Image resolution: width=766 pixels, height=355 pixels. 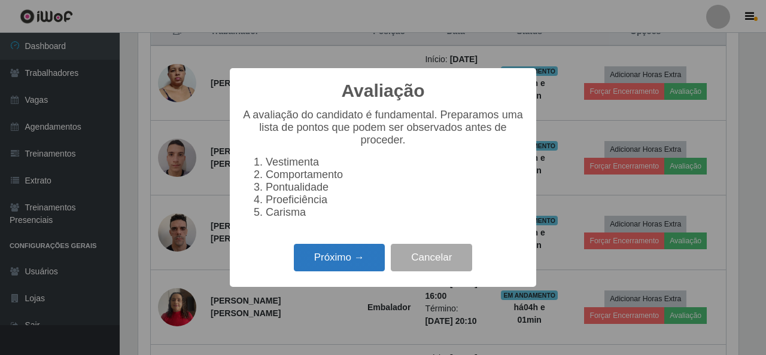 What do you see at coordinates (395, 200) in the screenshot?
I see `li: Proeficiência` at bounding box center [395, 200].